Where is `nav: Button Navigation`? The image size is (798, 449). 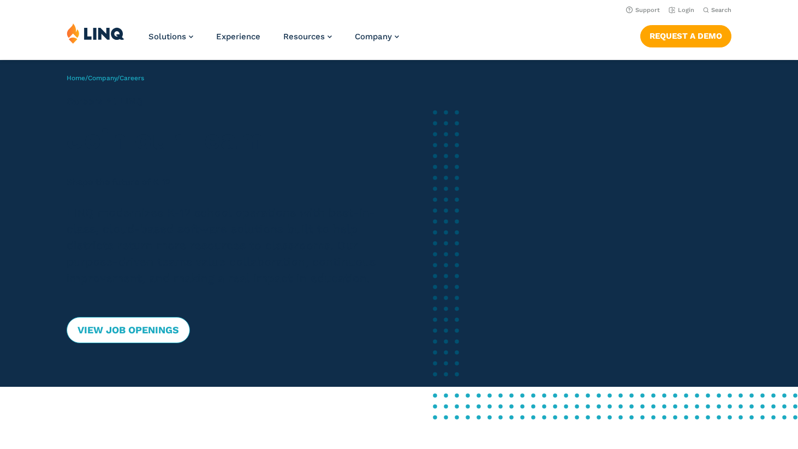
nav: Button Navigation is located at coordinates (685, 35).